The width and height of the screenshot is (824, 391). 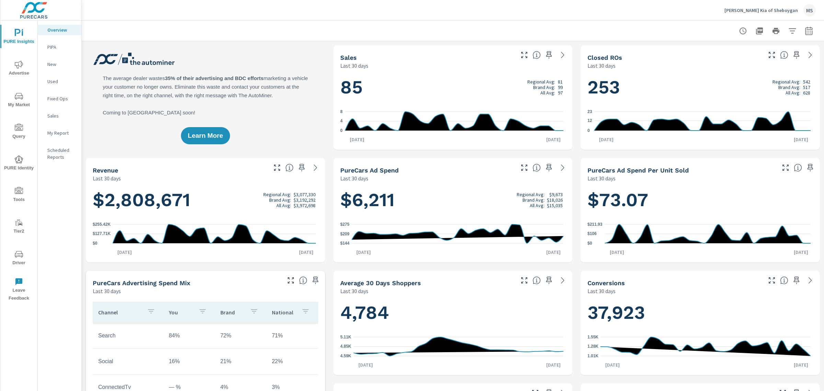 What do you see at coordinates (181, 312) in the screenshot?
I see `p: You` at bounding box center [181, 312].